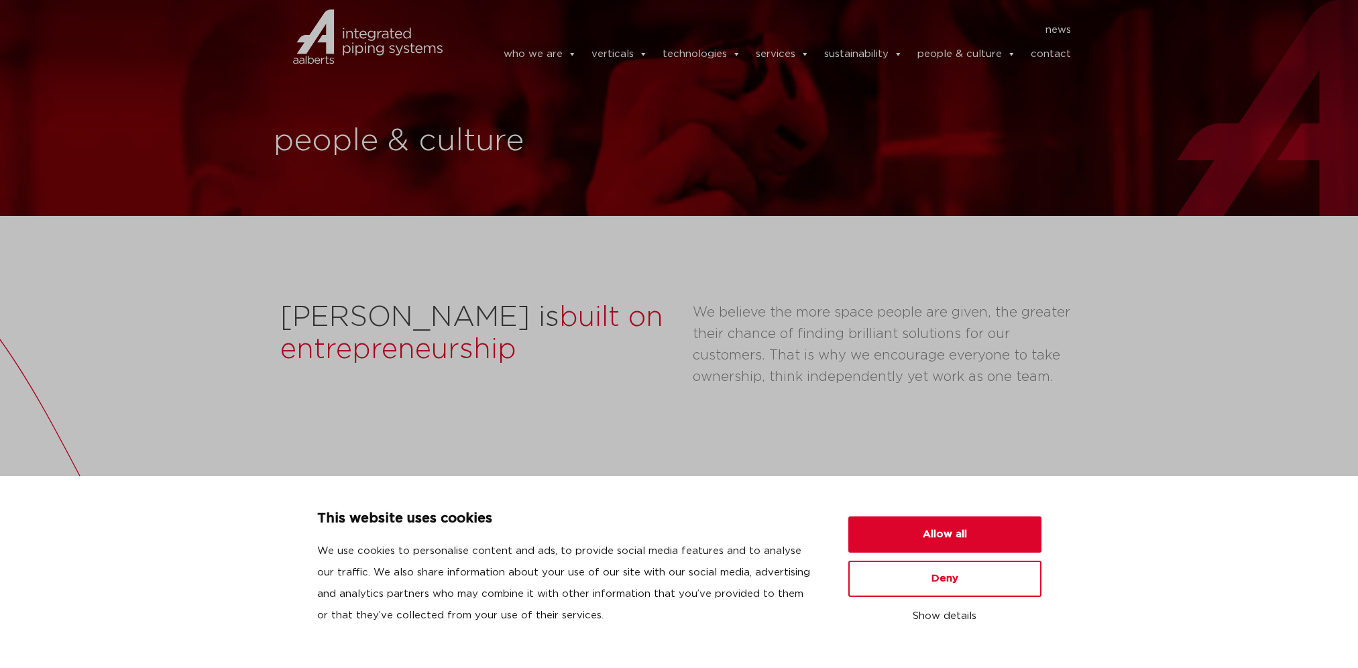 Image resolution: width=1358 pixels, height=668 pixels. I want to click on p: We believe the more space people are given, the greater their chance of finding brilliant solutio..., so click(885, 345).